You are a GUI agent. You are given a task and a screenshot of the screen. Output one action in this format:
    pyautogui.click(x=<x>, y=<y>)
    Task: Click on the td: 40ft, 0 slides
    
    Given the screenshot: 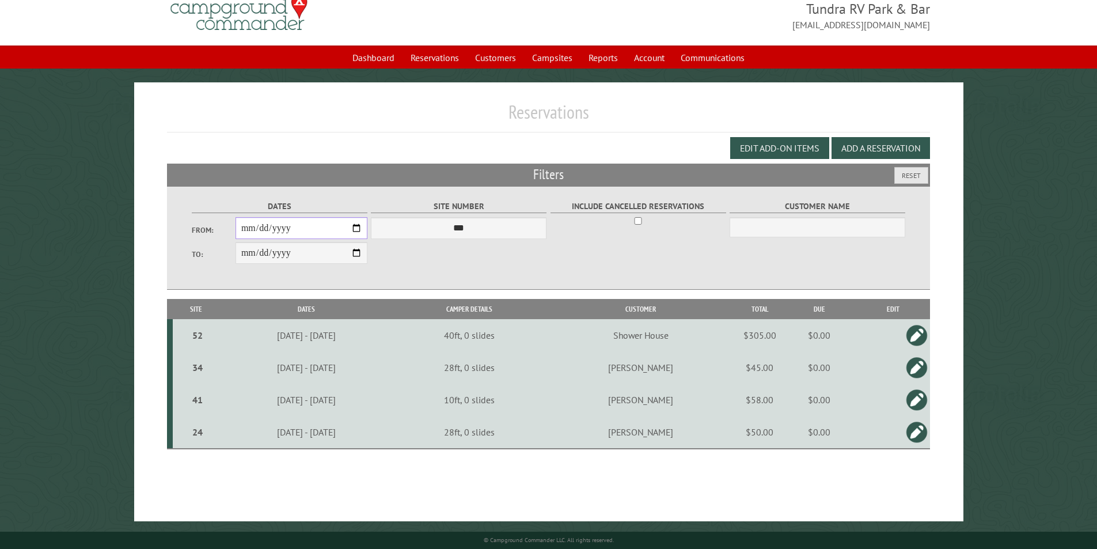 What is the action you would take?
    pyautogui.click(x=469, y=335)
    